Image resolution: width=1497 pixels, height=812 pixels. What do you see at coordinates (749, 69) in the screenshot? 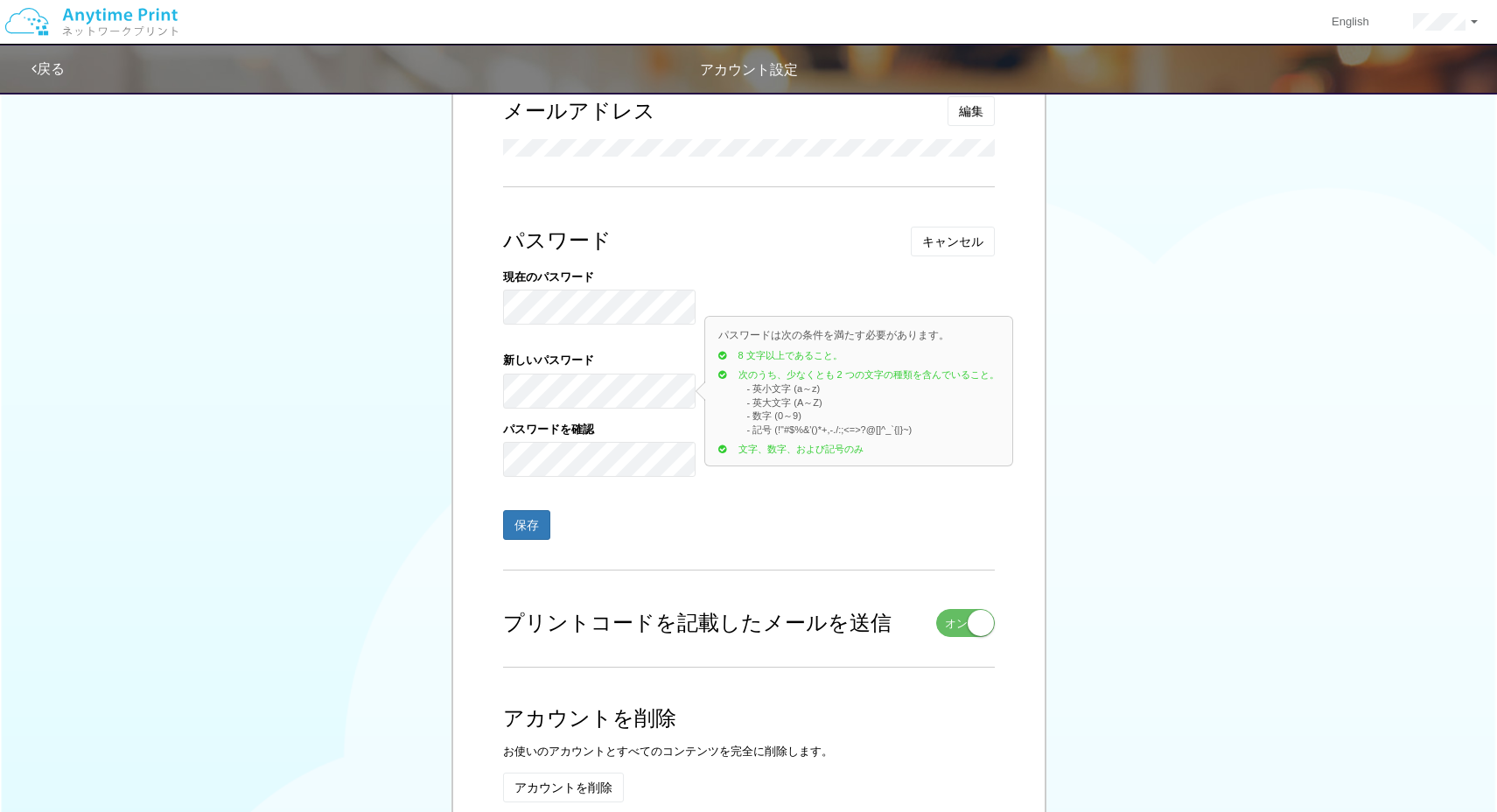
I see `span: アカウント設定` at bounding box center [749, 69].